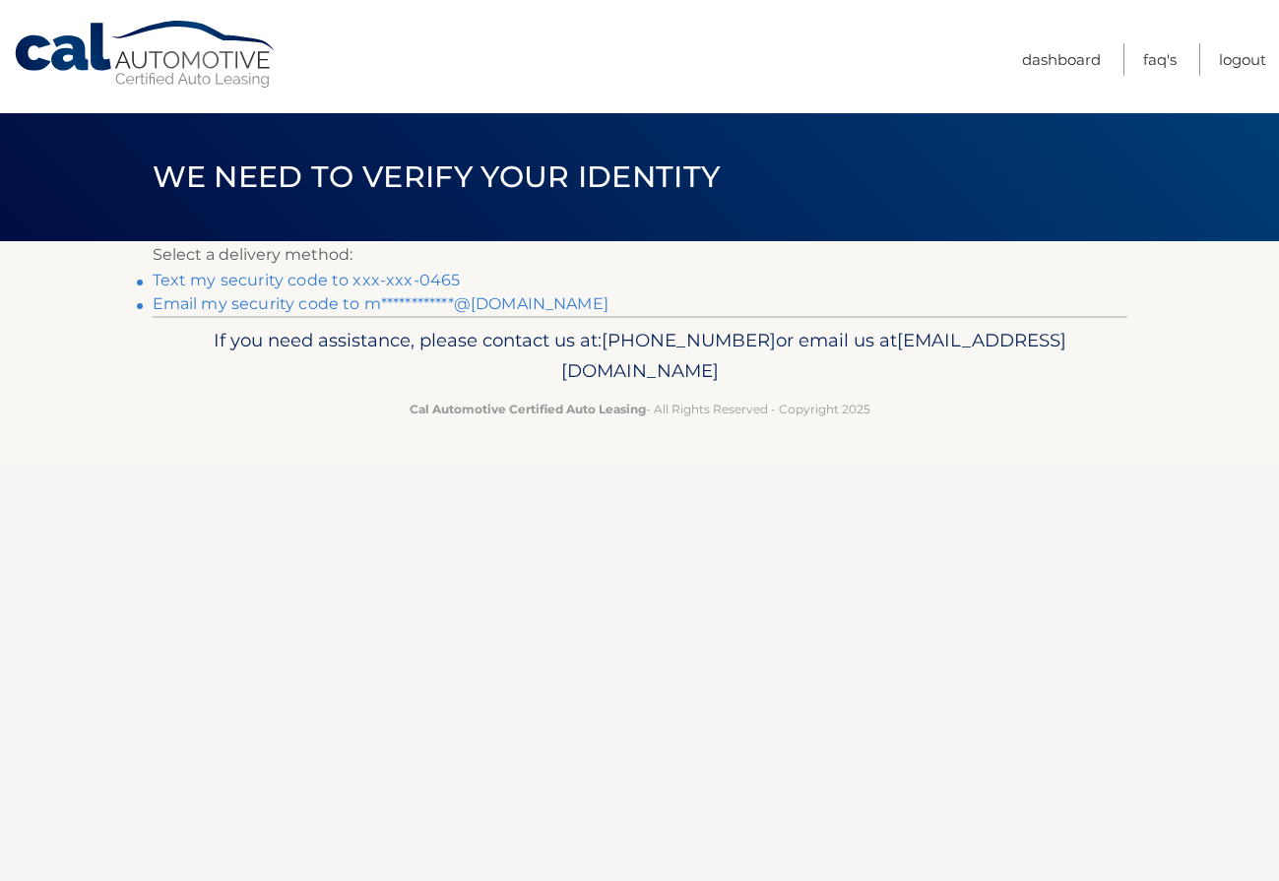  Describe the element at coordinates (640, 356) in the screenshot. I see `p: If you need assistance, please contact us at: or email us at` at that location.